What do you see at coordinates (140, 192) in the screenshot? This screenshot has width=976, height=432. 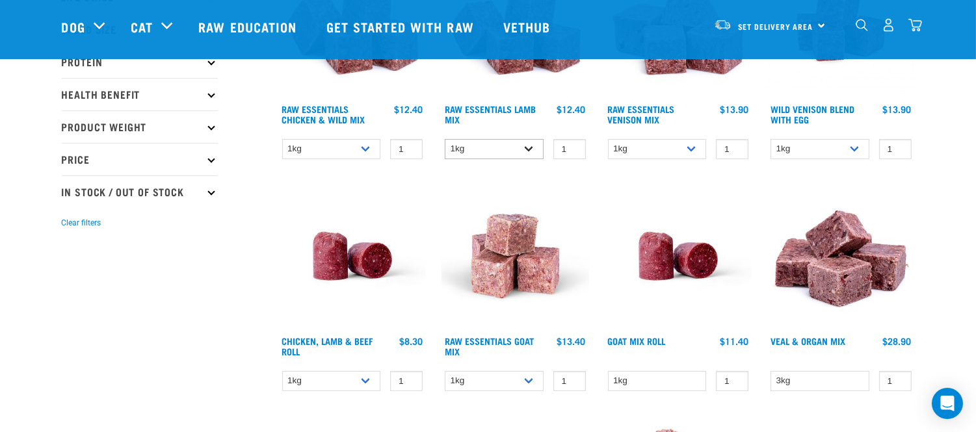 I see `p: In Stock / Out Of Stock` at bounding box center [140, 192].